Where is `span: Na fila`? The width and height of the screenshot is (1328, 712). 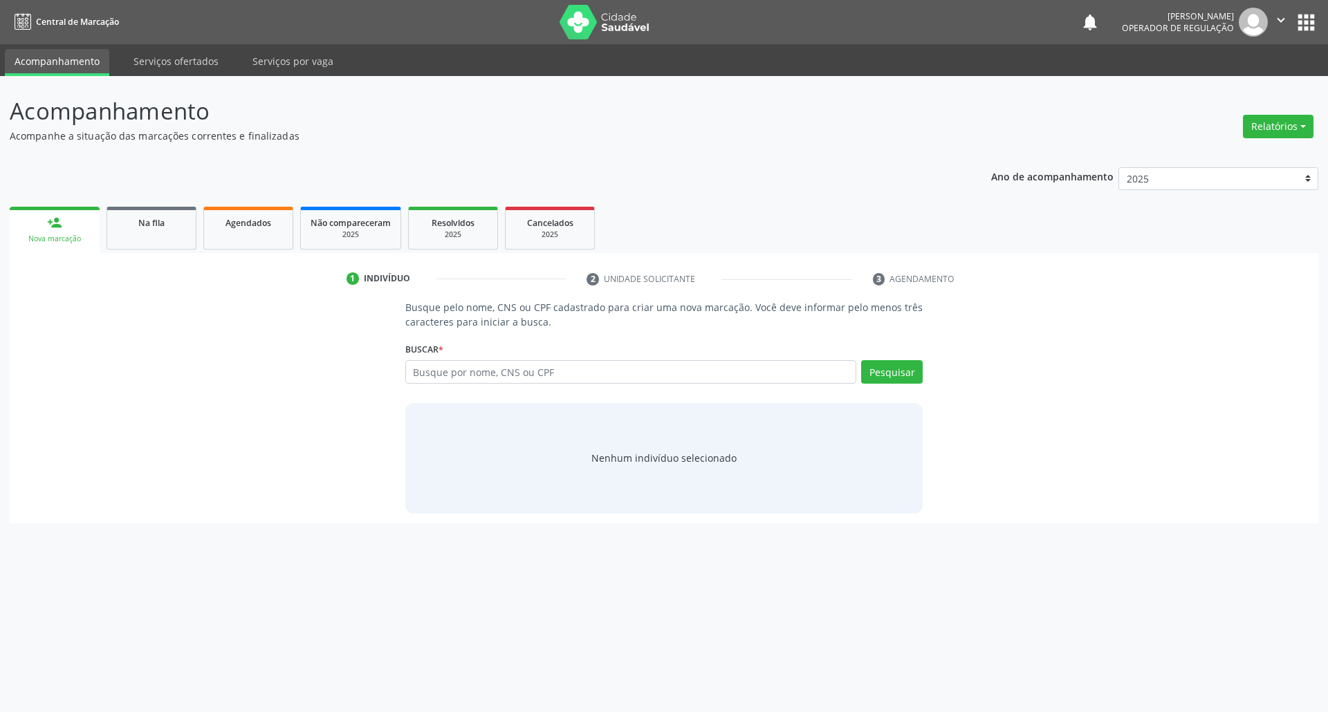 span: Na fila is located at coordinates (151, 223).